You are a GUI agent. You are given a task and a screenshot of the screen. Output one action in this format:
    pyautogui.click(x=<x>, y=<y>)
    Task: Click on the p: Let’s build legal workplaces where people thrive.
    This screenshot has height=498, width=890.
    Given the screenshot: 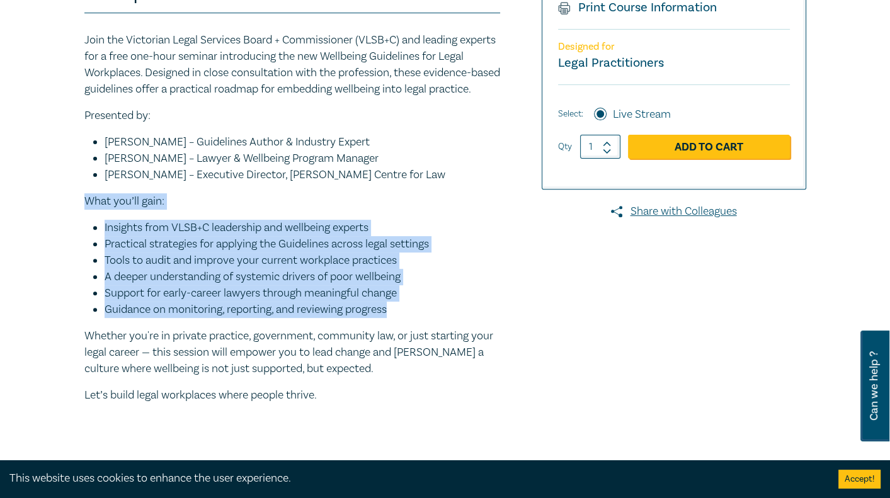 What is the action you would take?
    pyautogui.click(x=292, y=395)
    